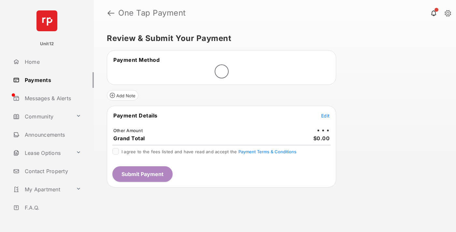 The height and width of the screenshot is (232, 456). I want to click on a: Community, so click(42, 117).